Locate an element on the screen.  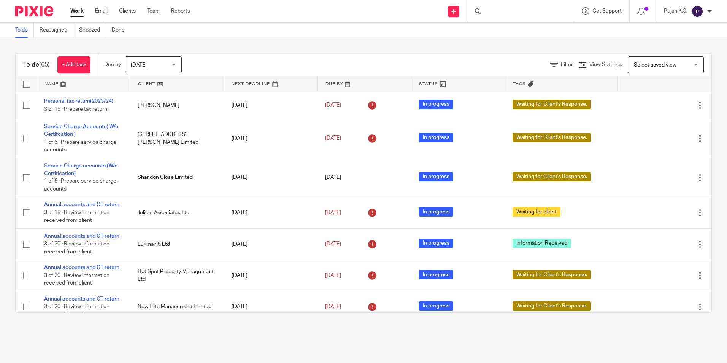
a: Reassigned is located at coordinates (56, 30).